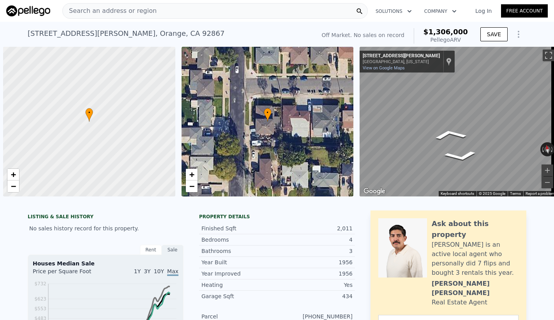  I want to click on div: Heating, so click(239, 285).